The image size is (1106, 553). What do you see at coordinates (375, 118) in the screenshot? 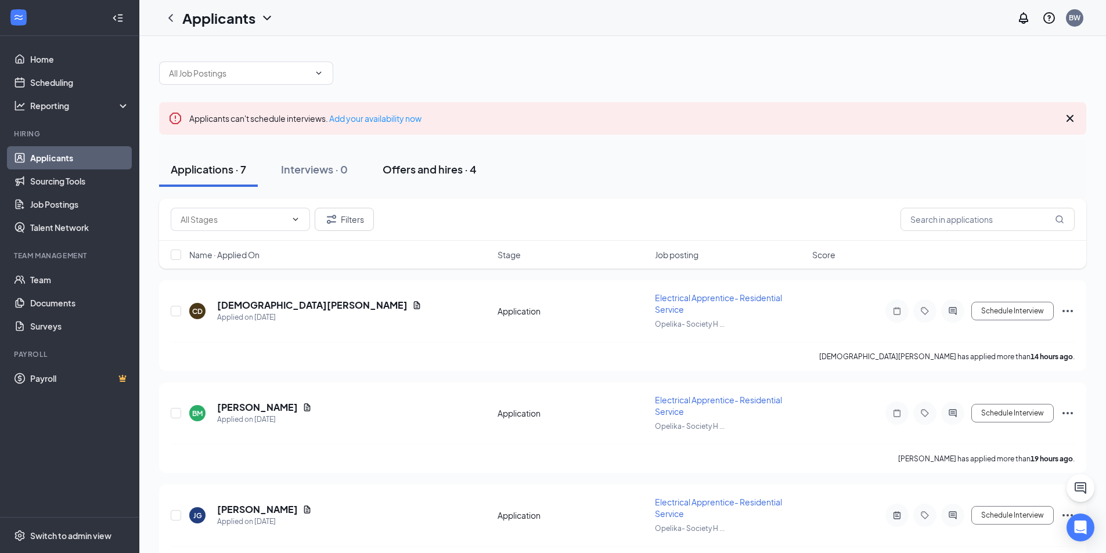
I see `a: Add your availability now` at bounding box center [375, 118].